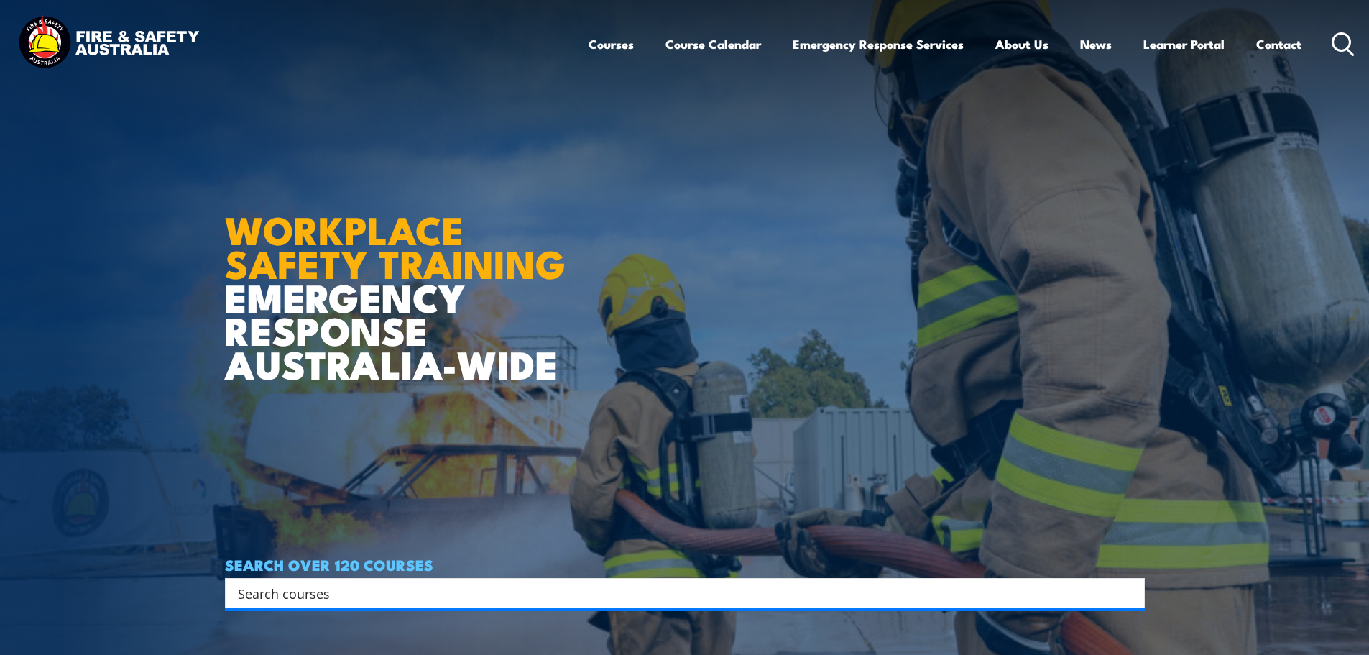 The width and height of the screenshot is (1369, 655). What do you see at coordinates (611, 44) in the screenshot?
I see `a: Courses` at bounding box center [611, 44].